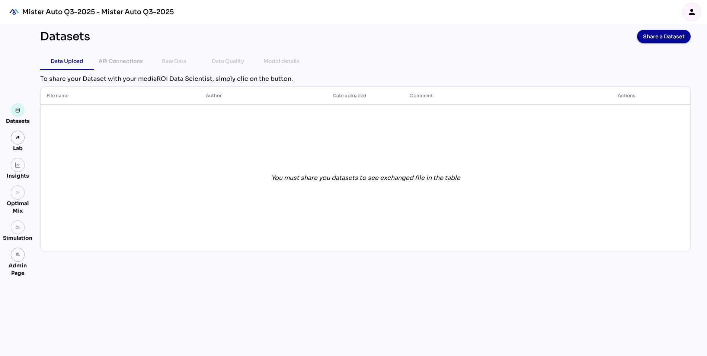 This screenshot has width=707, height=356. I want to click on div: Insights, so click(18, 176).